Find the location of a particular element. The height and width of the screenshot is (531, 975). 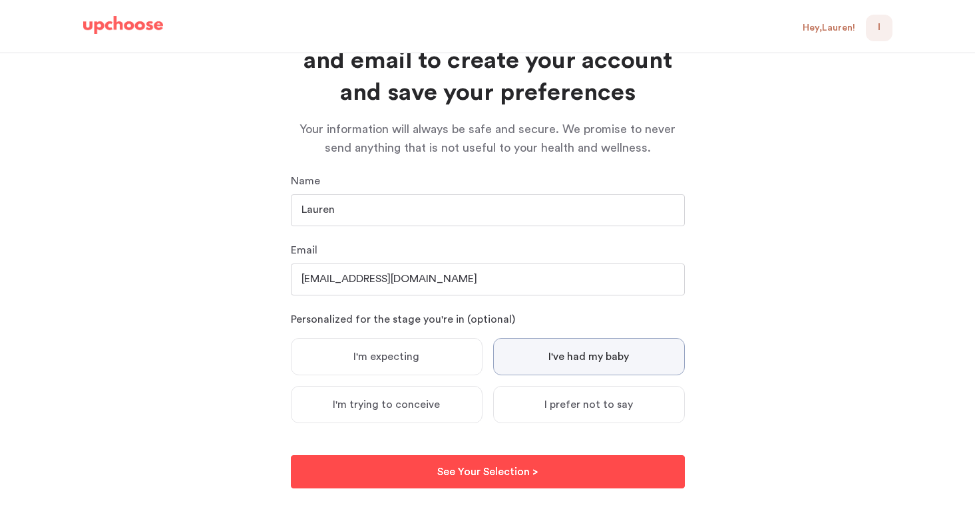

p: Your information will always be safe and secure. We promise to never send anything that is not us... is located at coordinates (488, 138).